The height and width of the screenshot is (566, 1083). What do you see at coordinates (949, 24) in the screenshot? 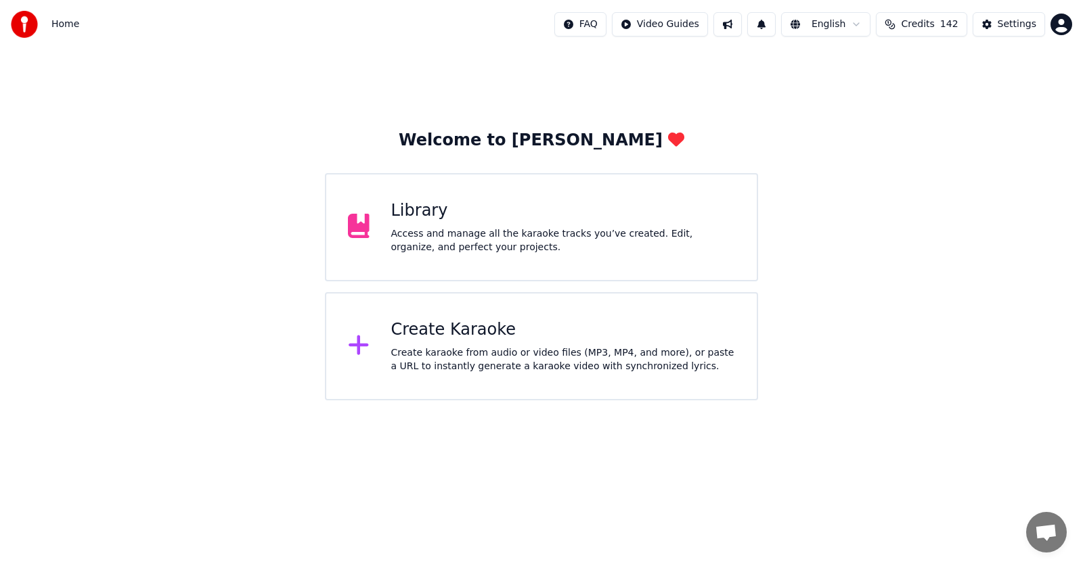
I see `span: 142` at bounding box center [949, 24].